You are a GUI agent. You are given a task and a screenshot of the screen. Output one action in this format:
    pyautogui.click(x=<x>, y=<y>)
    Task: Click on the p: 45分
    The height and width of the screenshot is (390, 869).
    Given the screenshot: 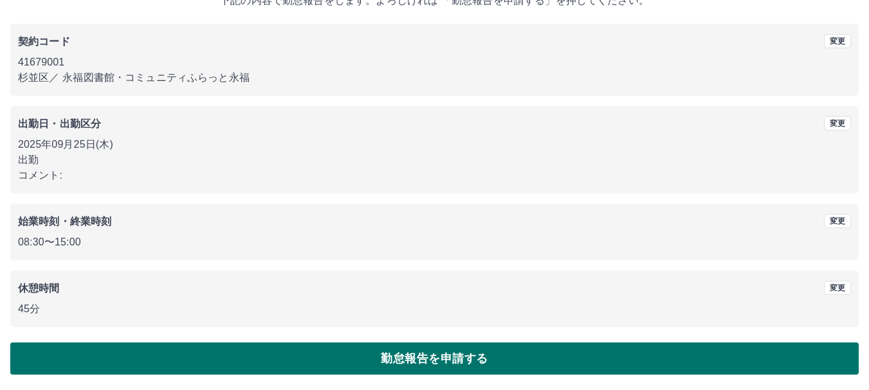 What is the action you would take?
    pyautogui.click(x=434, y=309)
    